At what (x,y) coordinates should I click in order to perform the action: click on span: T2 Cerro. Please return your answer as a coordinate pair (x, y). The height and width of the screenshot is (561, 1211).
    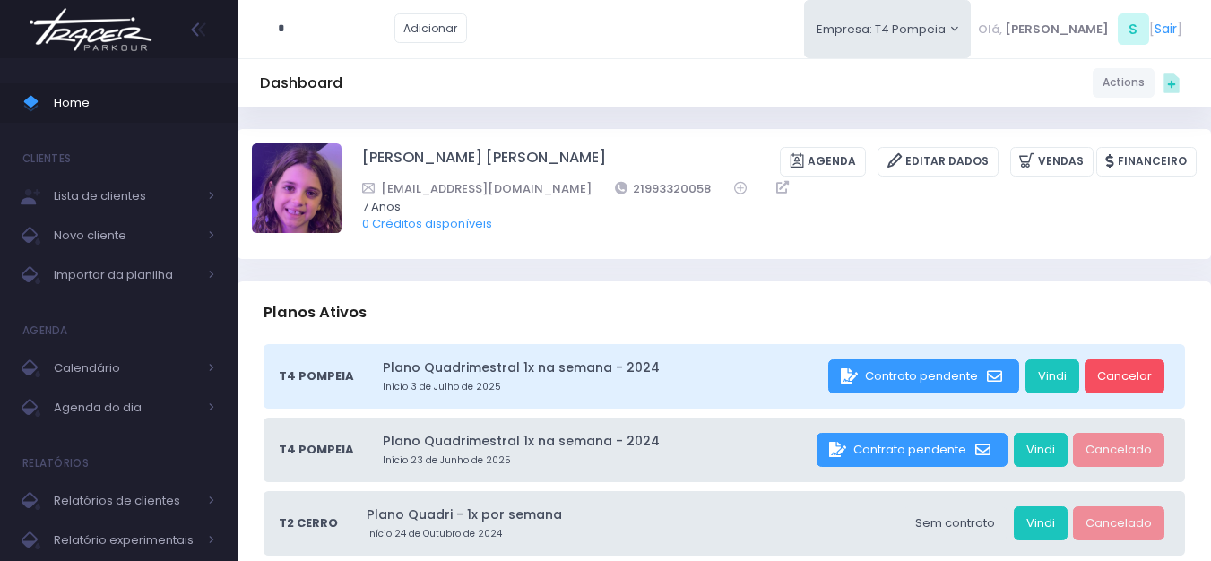
    Looking at the image, I should click on (308, 523).